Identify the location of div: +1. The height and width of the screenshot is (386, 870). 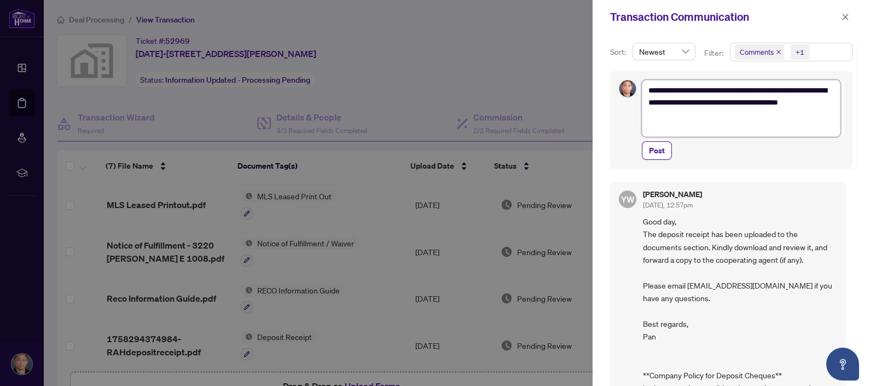
(800, 52).